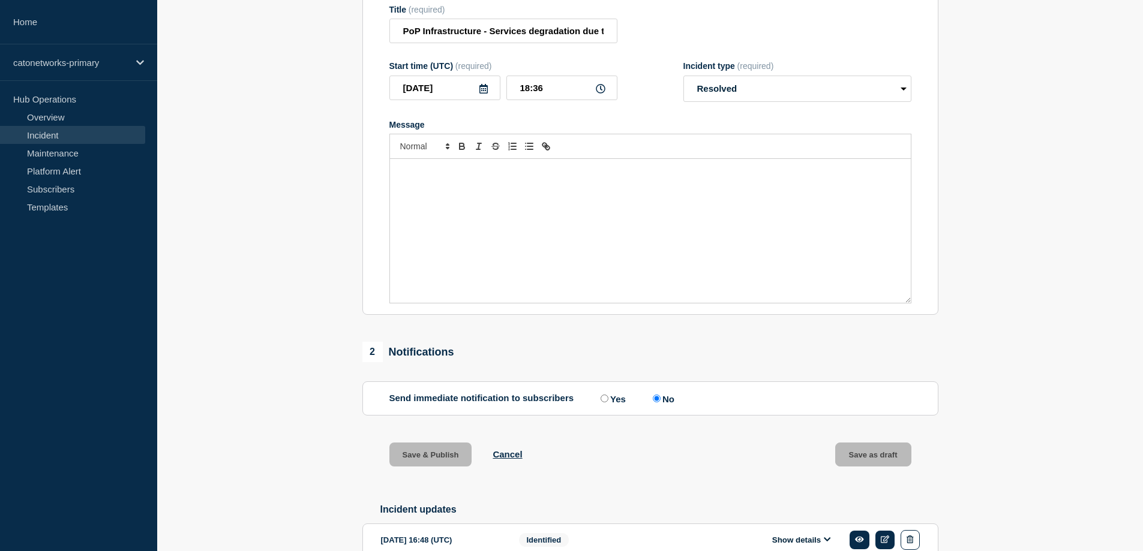  What do you see at coordinates (546, 146) in the screenshot?
I see `button: Toggle link` at bounding box center [546, 146].